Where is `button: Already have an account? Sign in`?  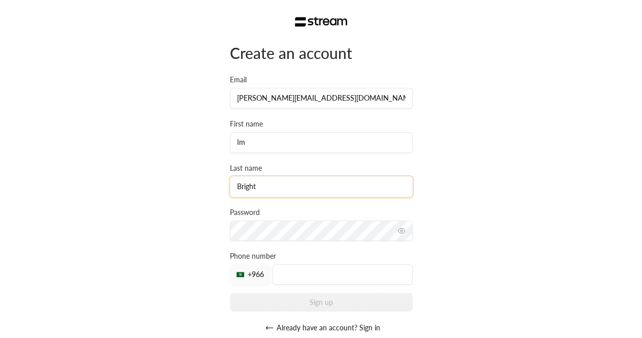
button: Already have an account? Sign in is located at coordinates (321, 328).